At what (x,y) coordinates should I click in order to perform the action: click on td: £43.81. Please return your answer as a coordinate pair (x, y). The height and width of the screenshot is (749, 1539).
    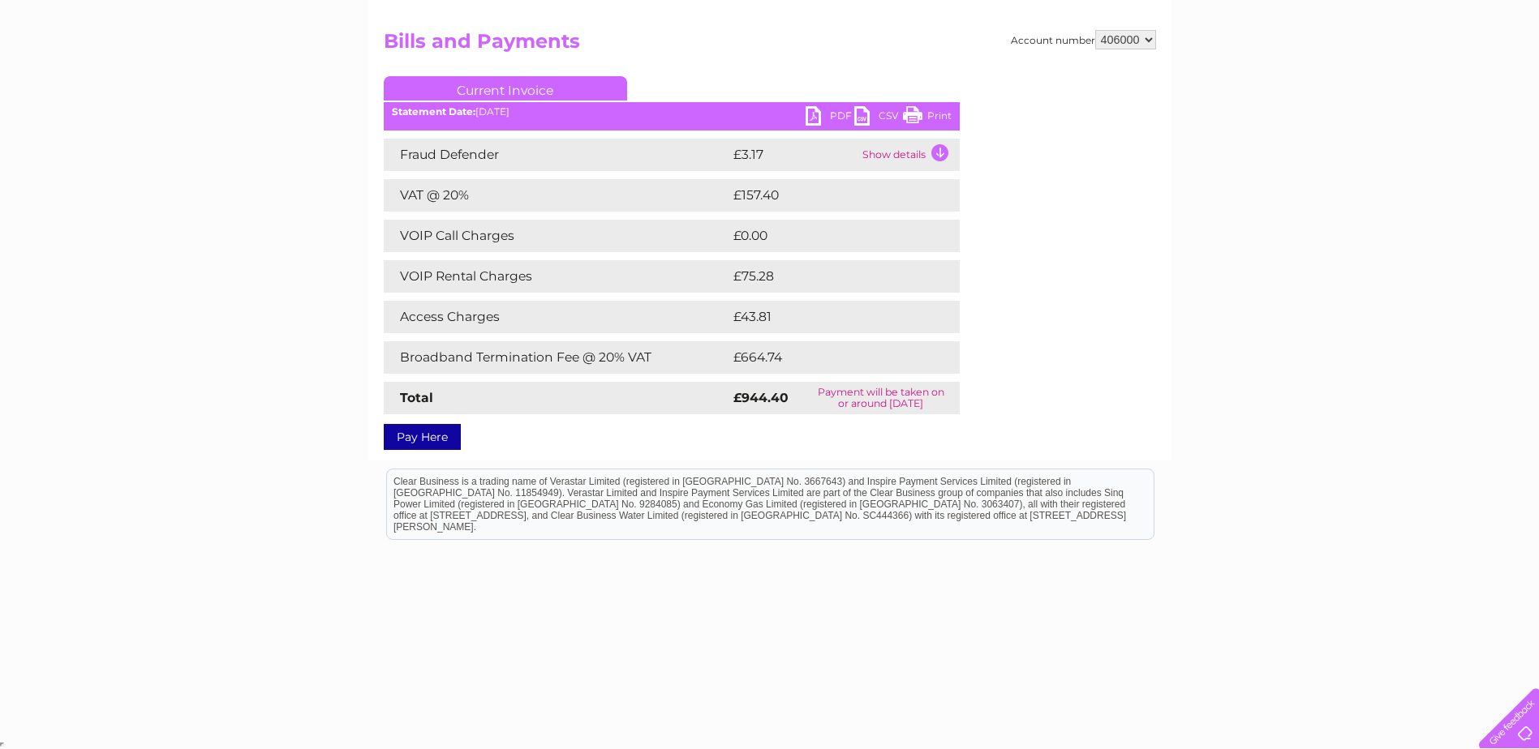
    Looking at the image, I should click on (827, 317).